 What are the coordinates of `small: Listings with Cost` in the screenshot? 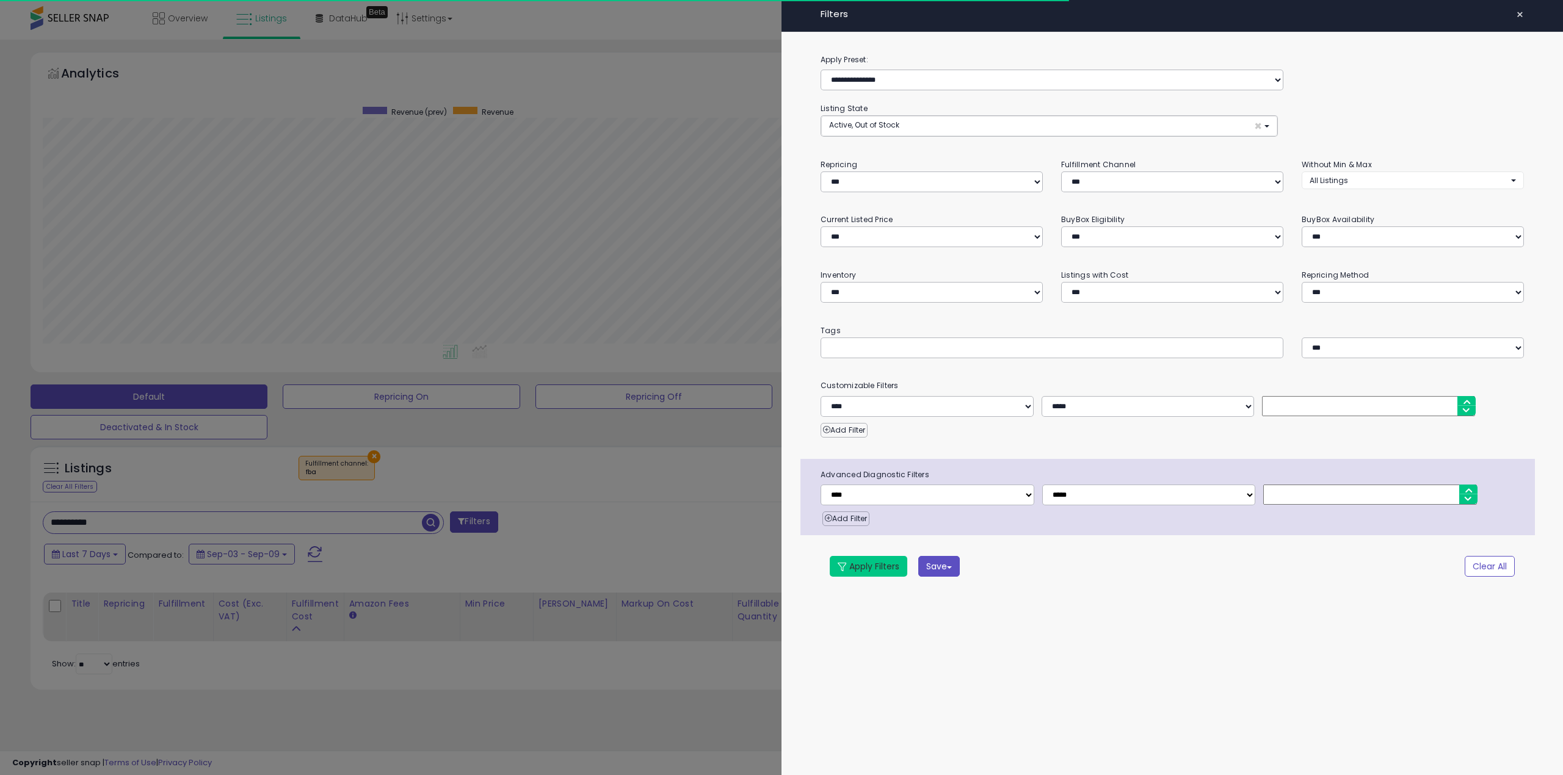 It's located at (1095, 275).